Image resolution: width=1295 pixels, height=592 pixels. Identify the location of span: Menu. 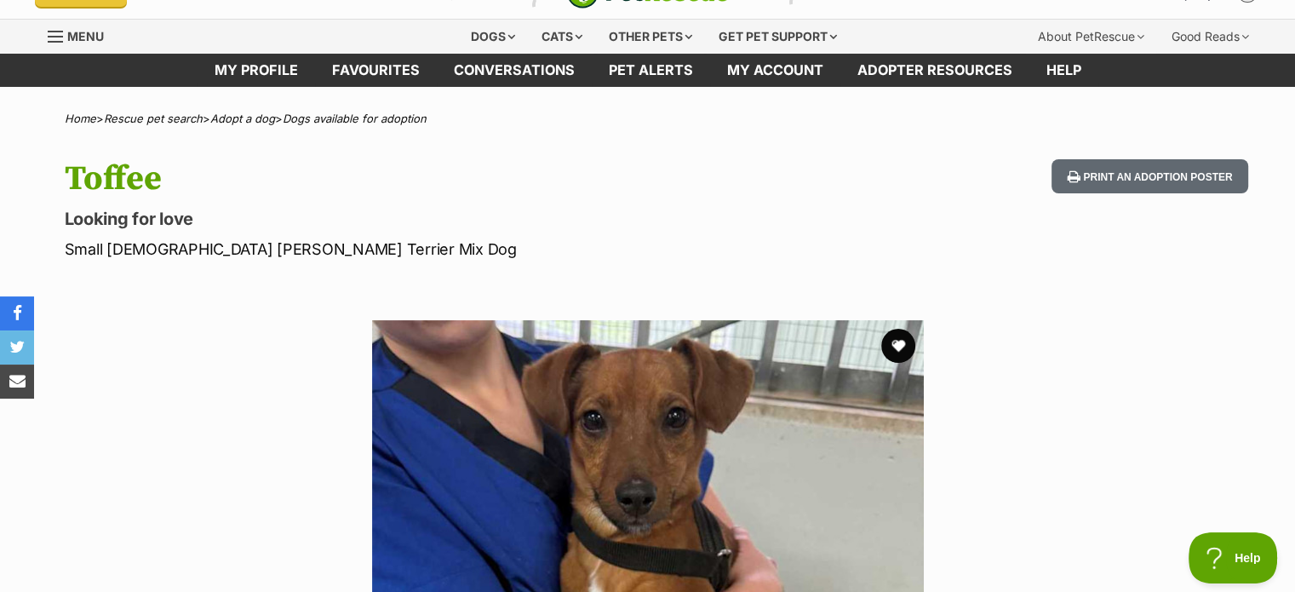
(85, 36).